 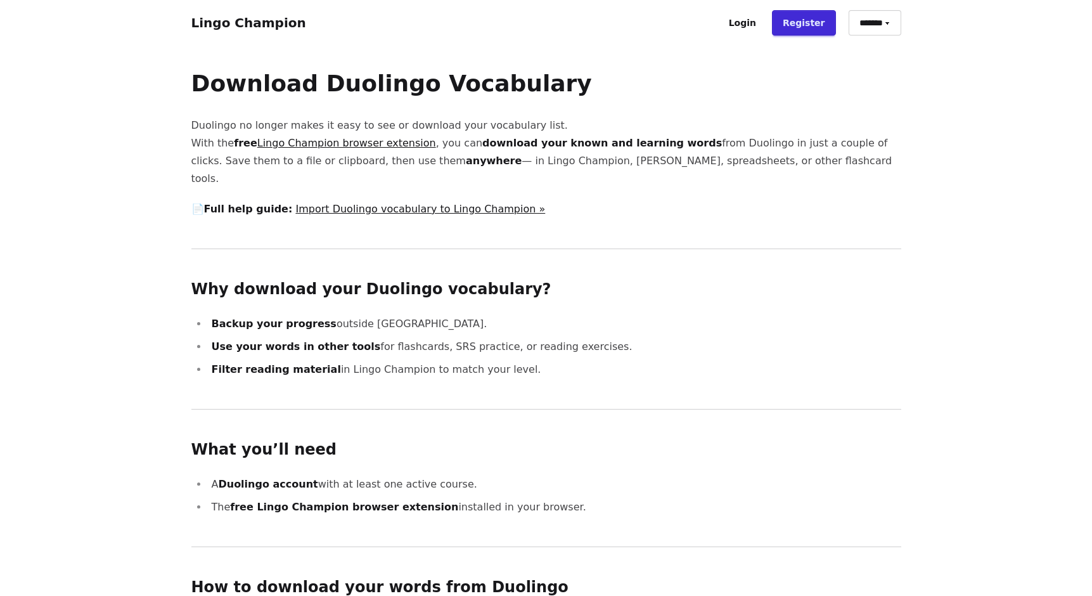 I want to click on strong: Use your words in other tools, so click(x=296, y=346).